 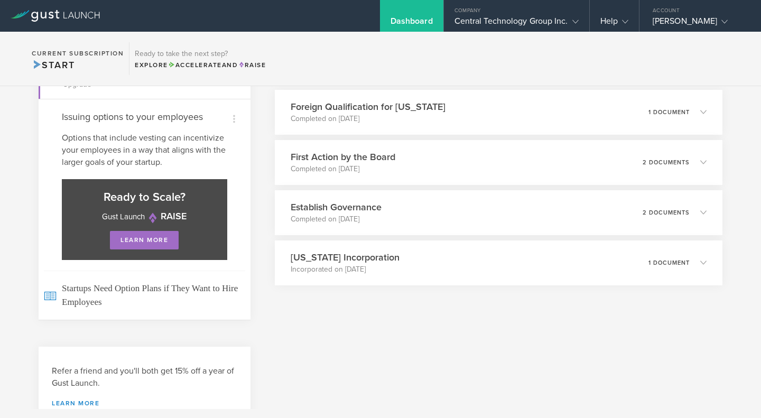 I want to click on h3: Ready to Scale?, so click(x=144, y=197).